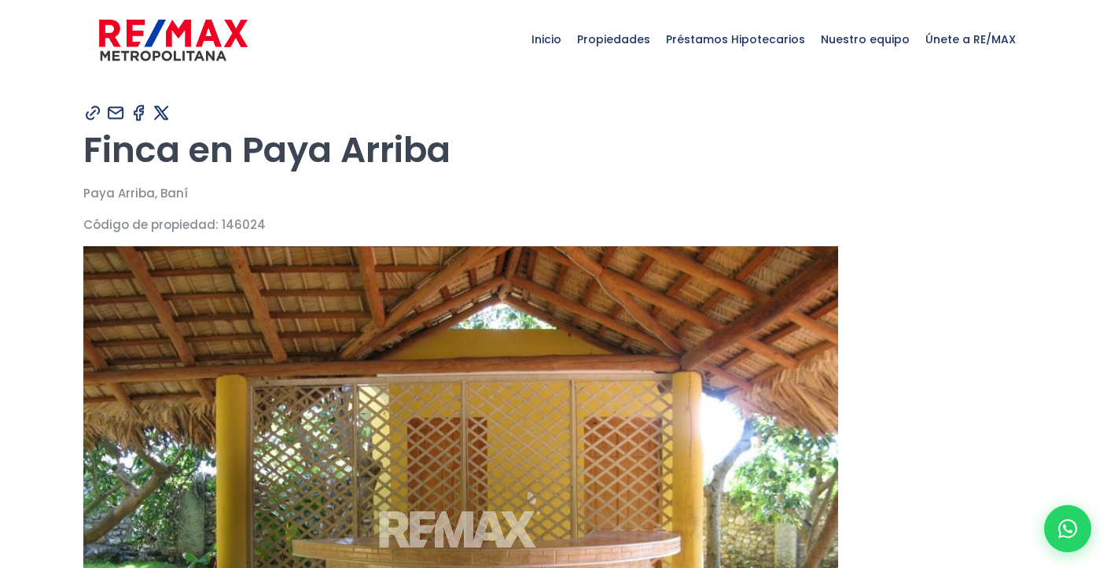 The width and height of the screenshot is (1107, 568). Describe the element at coordinates (554, 149) in the screenshot. I see `h1: Finca en Paya Arriba` at that location.